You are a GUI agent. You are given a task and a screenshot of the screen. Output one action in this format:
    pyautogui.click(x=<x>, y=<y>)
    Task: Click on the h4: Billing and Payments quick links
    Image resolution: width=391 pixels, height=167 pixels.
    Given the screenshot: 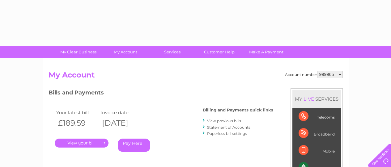 What is the action you would take?
    pyautogui.click(x=238, y=110)
    